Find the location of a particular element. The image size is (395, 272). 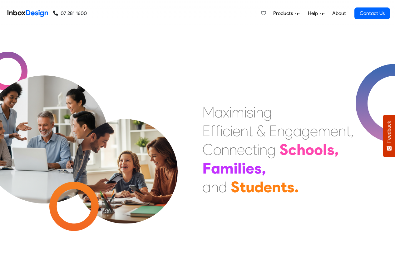

div: C is located at coordinates (208, 150).